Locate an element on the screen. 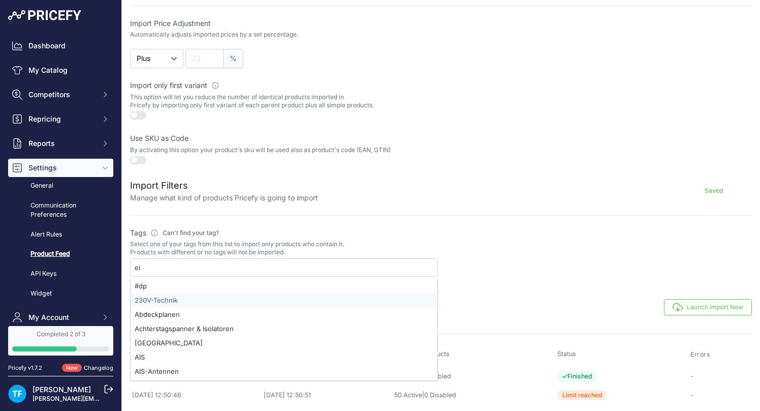 Image resolution: width=760 pixels, height=411 pixels. button: Competitors is located at coordinates (60, 95).